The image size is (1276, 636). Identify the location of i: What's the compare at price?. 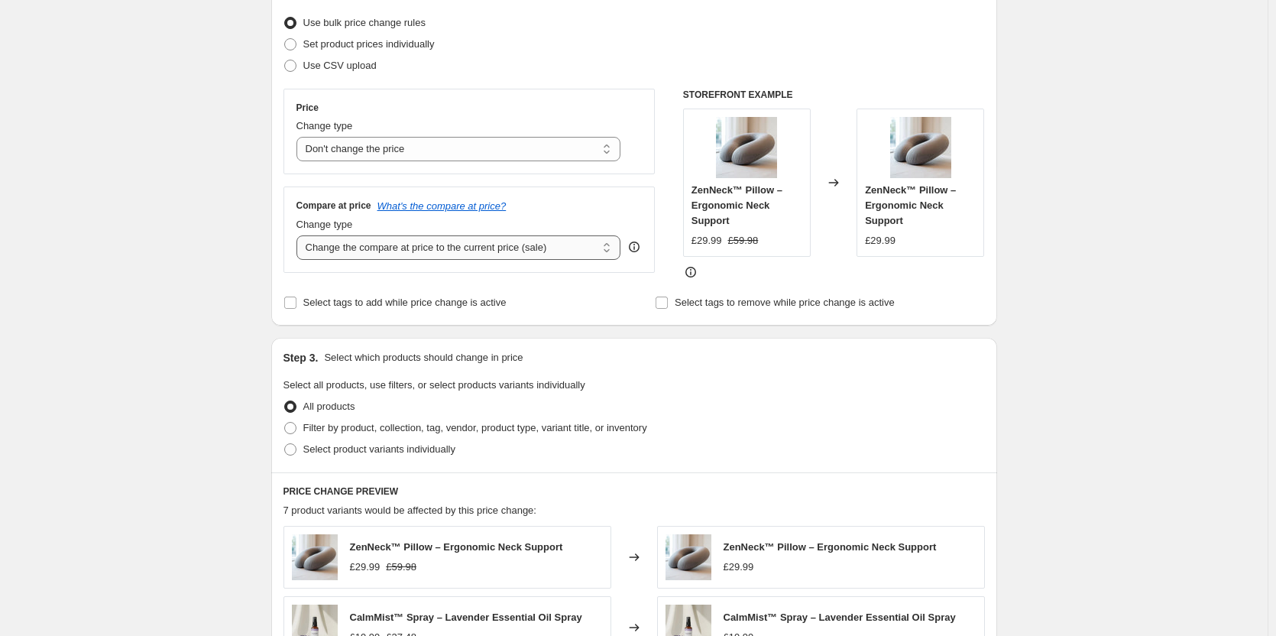
(442, 206).